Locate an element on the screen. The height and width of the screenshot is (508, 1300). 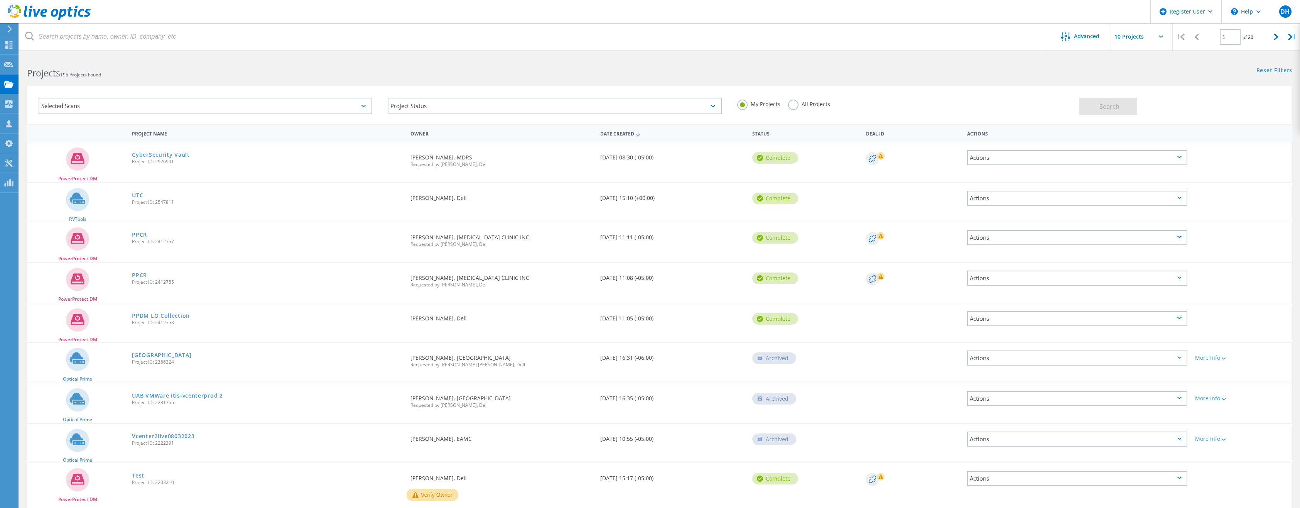
a: Live Optics Dashboard is located at coordinates (49, 19).